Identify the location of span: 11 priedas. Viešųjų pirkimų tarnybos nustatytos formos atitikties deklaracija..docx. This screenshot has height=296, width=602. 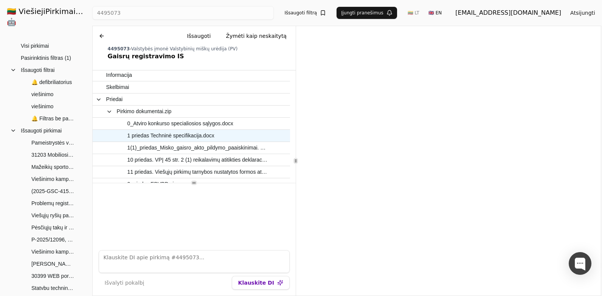
(197, 172).